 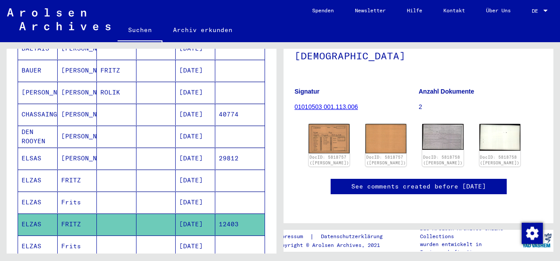 I want to click on span: DE, so click(x=537, y=11).